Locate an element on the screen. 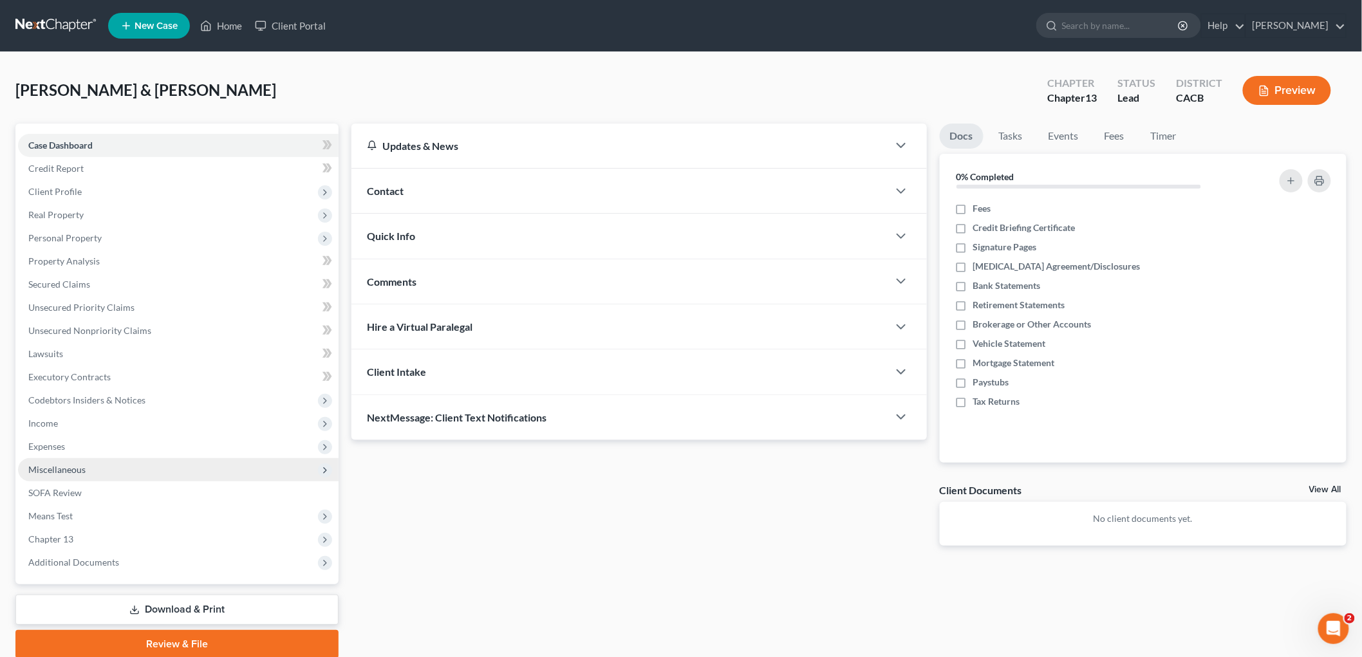 Image resolution: width=1362 pixels, height=657 pixels. span: Quick Info is located at coordinates (391, 236).